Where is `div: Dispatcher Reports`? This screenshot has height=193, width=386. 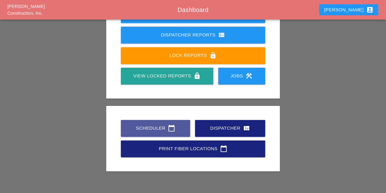
div: Dispatcher Reports is located at coordinates (193, 35).